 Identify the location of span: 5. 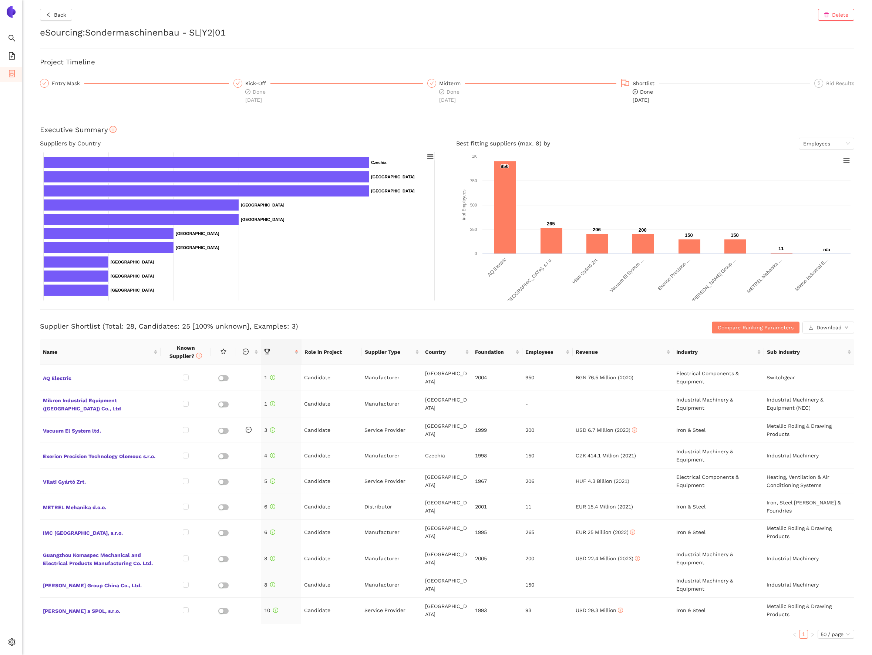
(819, 83).